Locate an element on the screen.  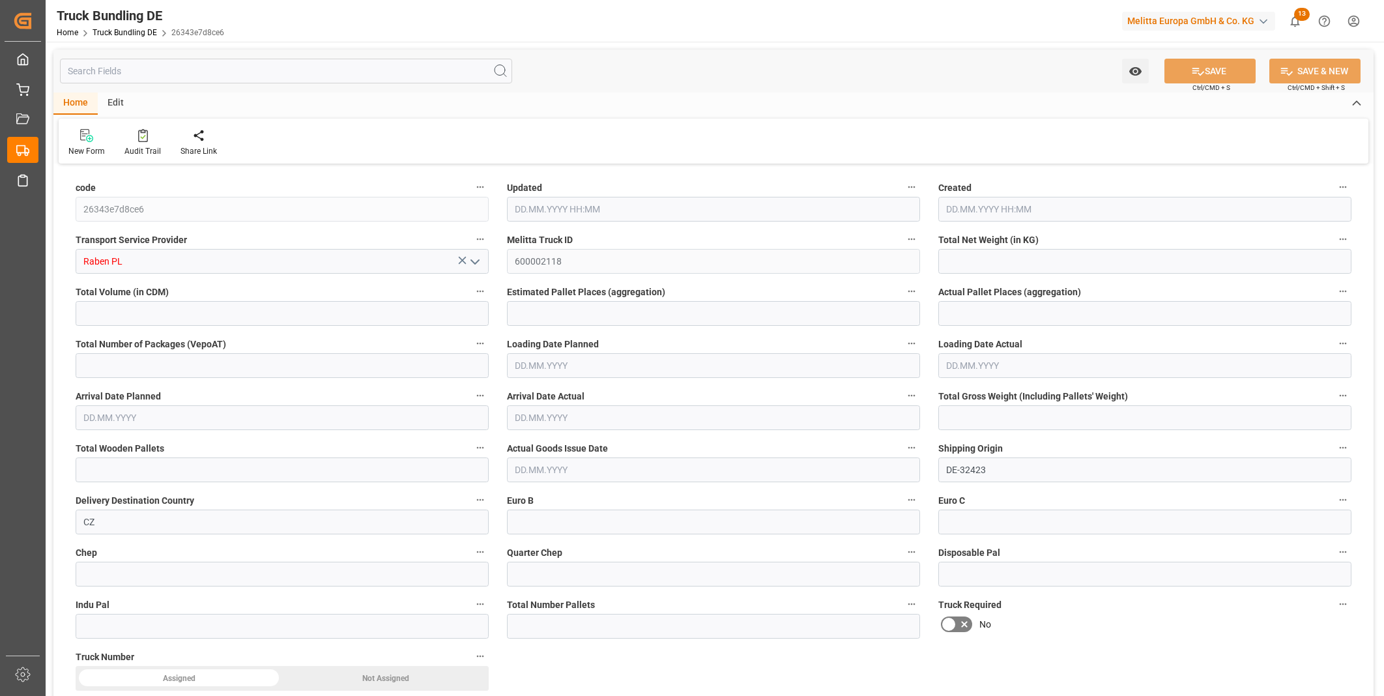
button: Chep is located at coordinates (480, 552).